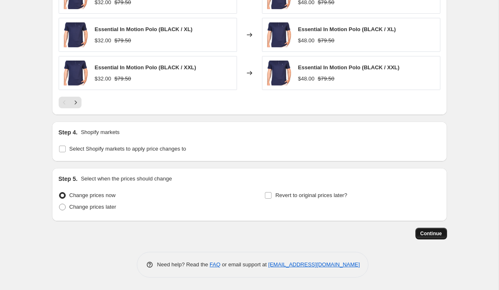 The height and width of the screenshot is (290, 499). I want to click on span: Need help? Read the, so click(183, 265).